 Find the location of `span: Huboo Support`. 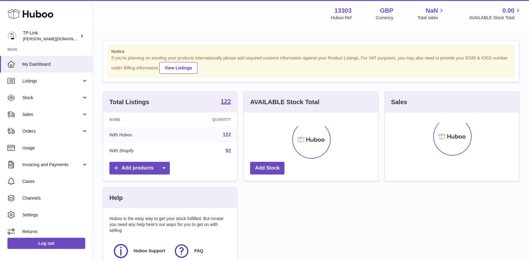

span: Huboo Support is located at coordinates (149, 251).